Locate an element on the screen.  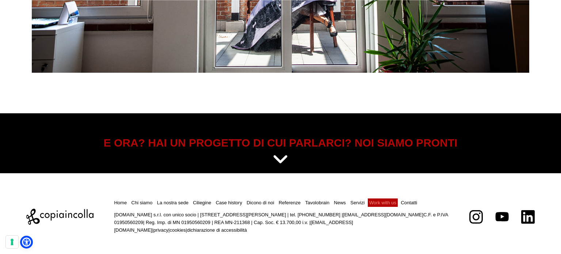
a: Open Accessibility Menu is located at coordinates (26, 242).